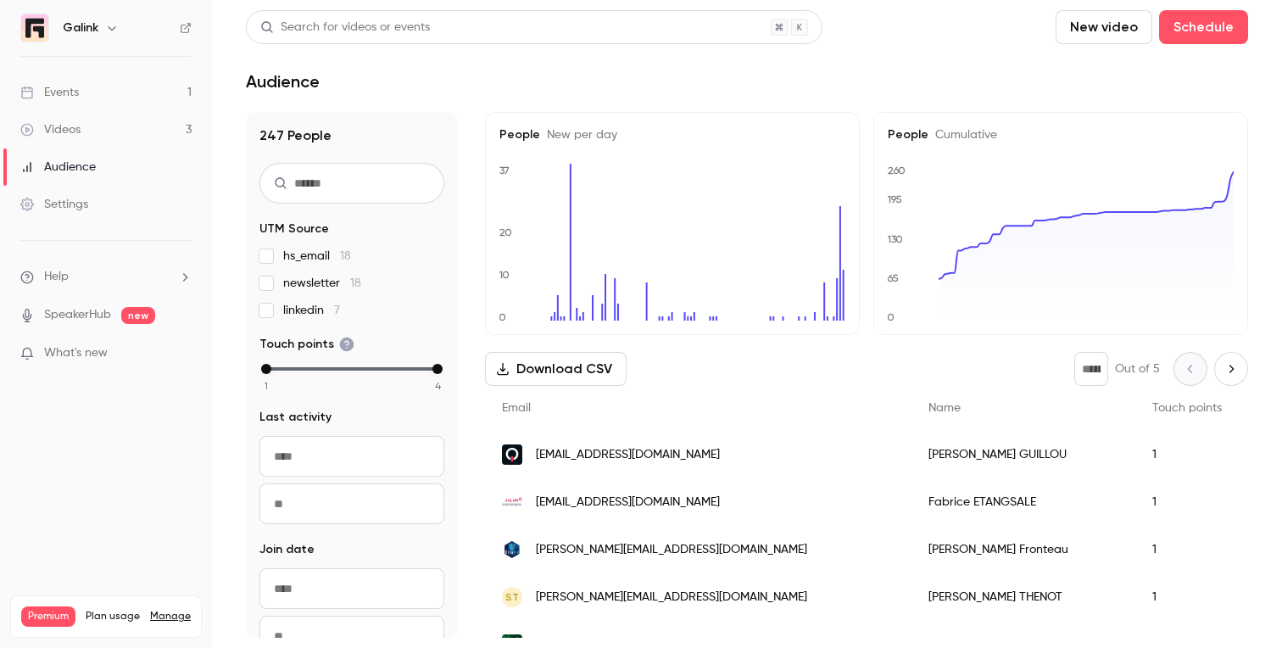  What do you see at coordinates (352, 136) in the screenshot?
I see `h1: 247 People` at bounding box center [352, 136].